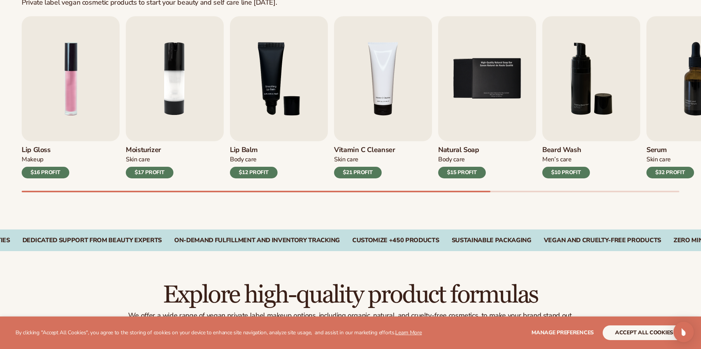 This screenshot has width=701, height=349. I want to click on div: On-Demand Fulfillment and Inventory Tracking, so click(257, 240).